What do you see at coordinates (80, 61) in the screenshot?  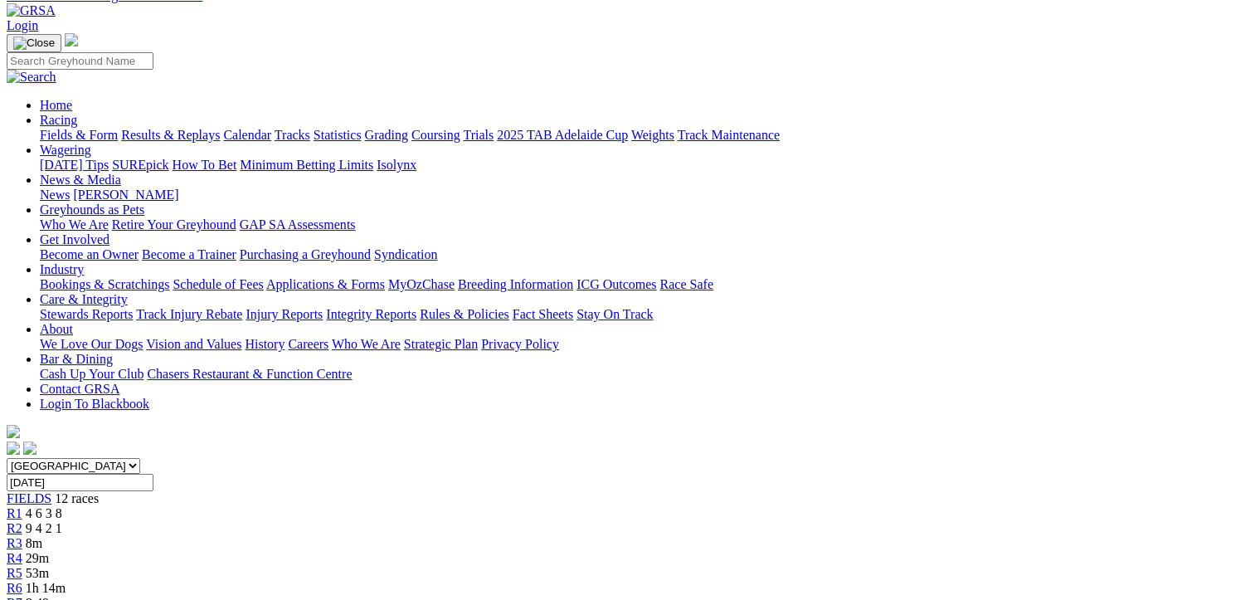 I see `input: Search` at bounding box center [80, 61].